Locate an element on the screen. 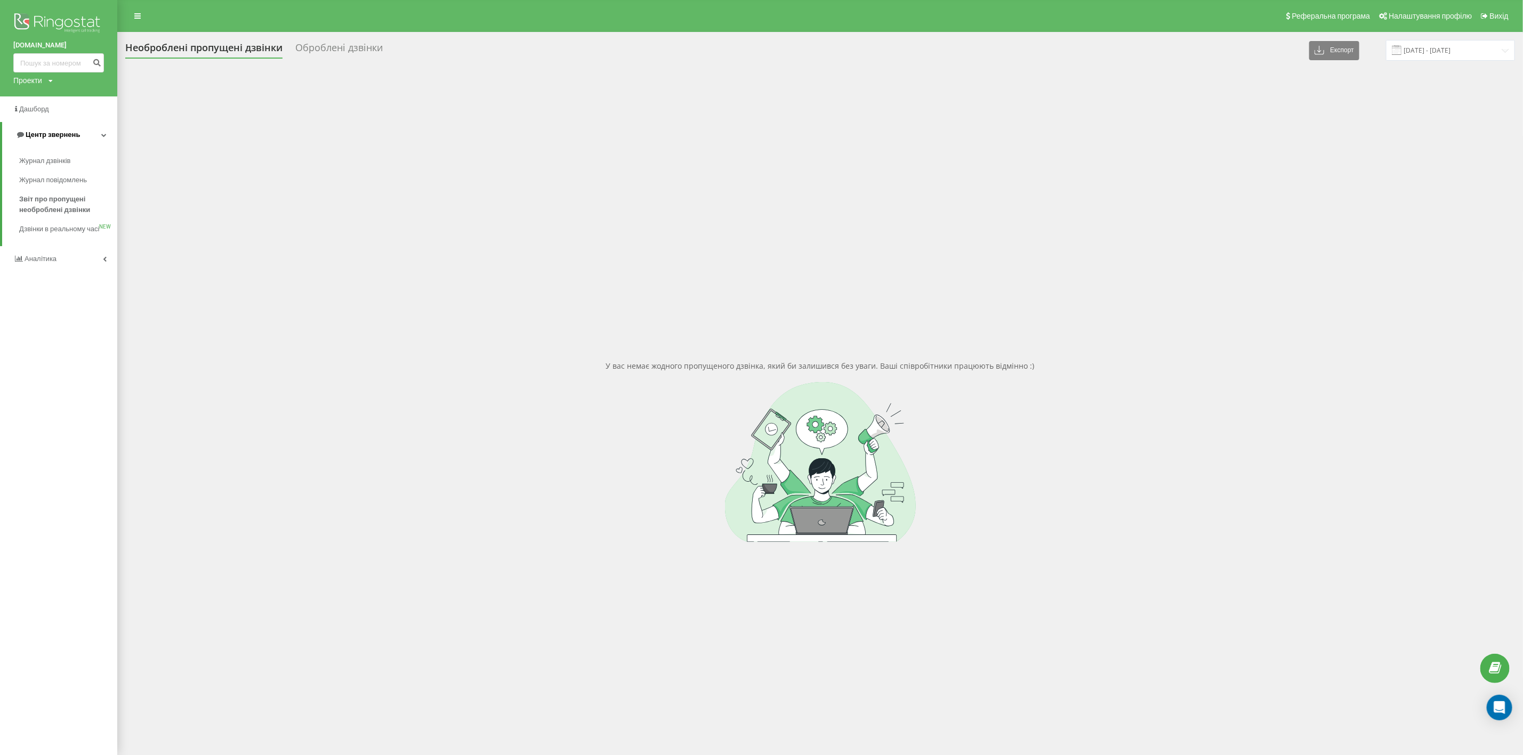  div: Проекти is located at coordinates (28, 80).